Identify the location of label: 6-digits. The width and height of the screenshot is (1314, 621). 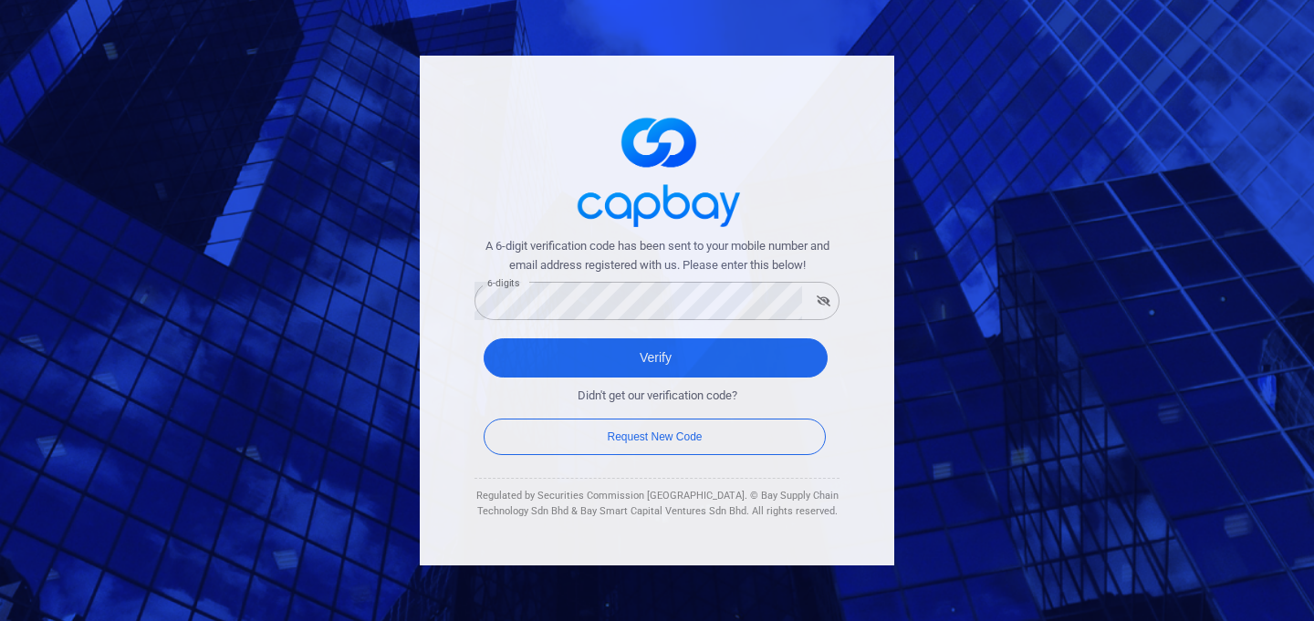
(503, 283).